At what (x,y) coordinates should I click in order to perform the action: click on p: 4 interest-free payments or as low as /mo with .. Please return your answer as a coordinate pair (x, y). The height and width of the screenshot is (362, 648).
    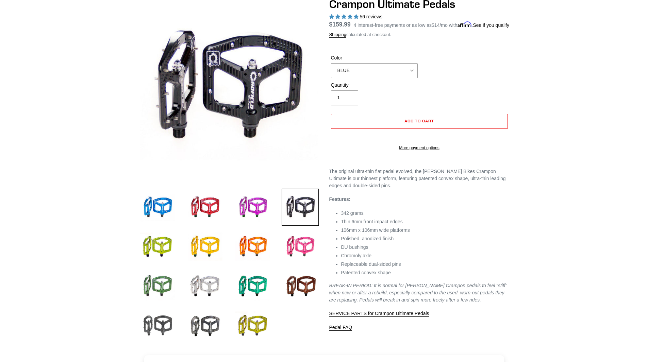
    Looking at the image, I should click on (432, 24).